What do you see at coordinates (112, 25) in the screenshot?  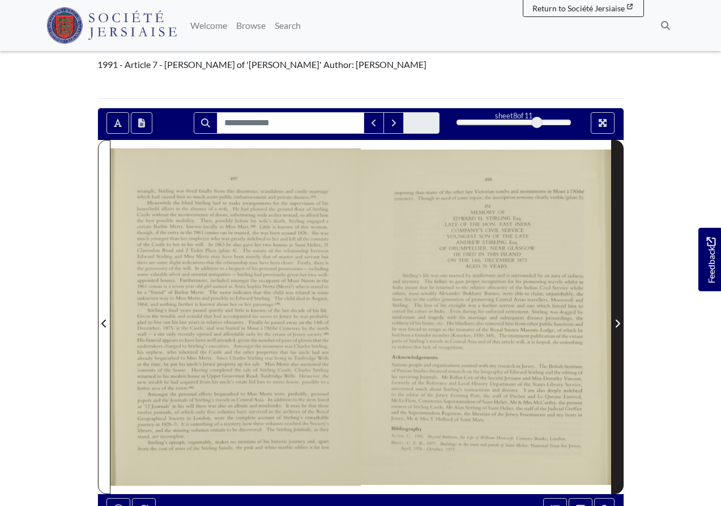 I see `a: Société Jersiaise logo` at bounding box center [112, 25].